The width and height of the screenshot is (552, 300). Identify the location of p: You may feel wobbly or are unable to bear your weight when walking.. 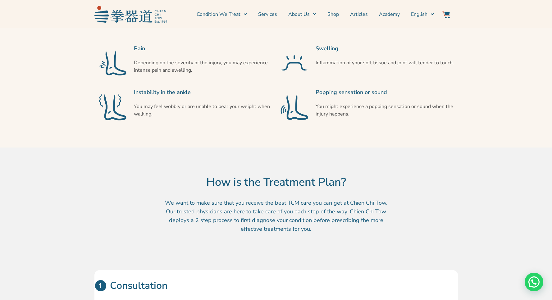
(203, 110).